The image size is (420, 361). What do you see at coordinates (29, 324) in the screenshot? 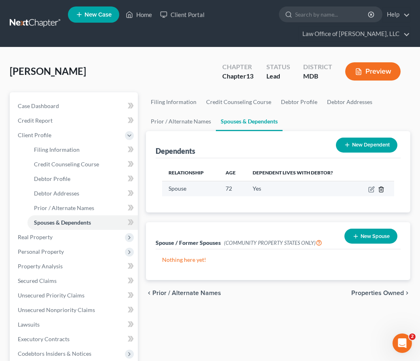
I see `span: Lawsuits` at bounding box center [29, 324].